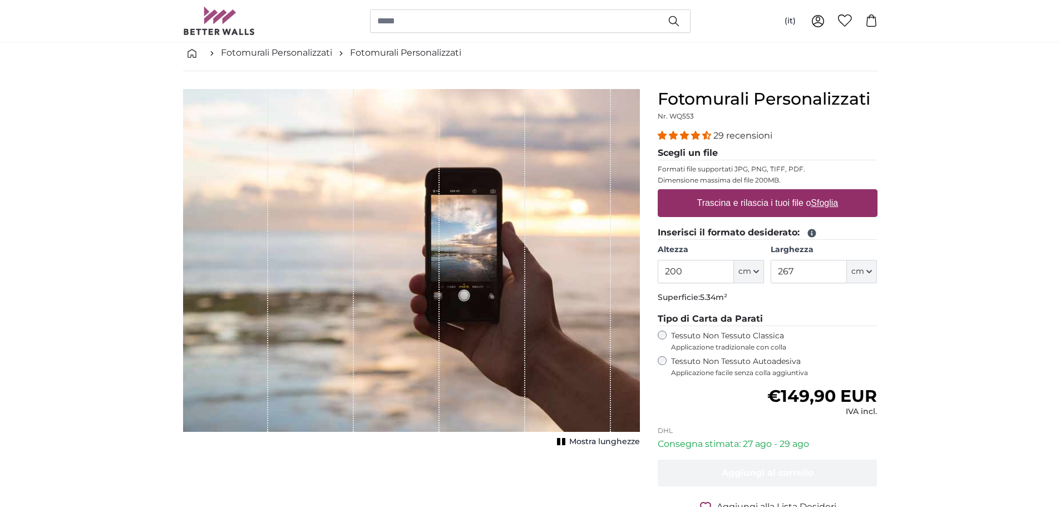  I want to click on p: Superficie:, so click(767, 298).